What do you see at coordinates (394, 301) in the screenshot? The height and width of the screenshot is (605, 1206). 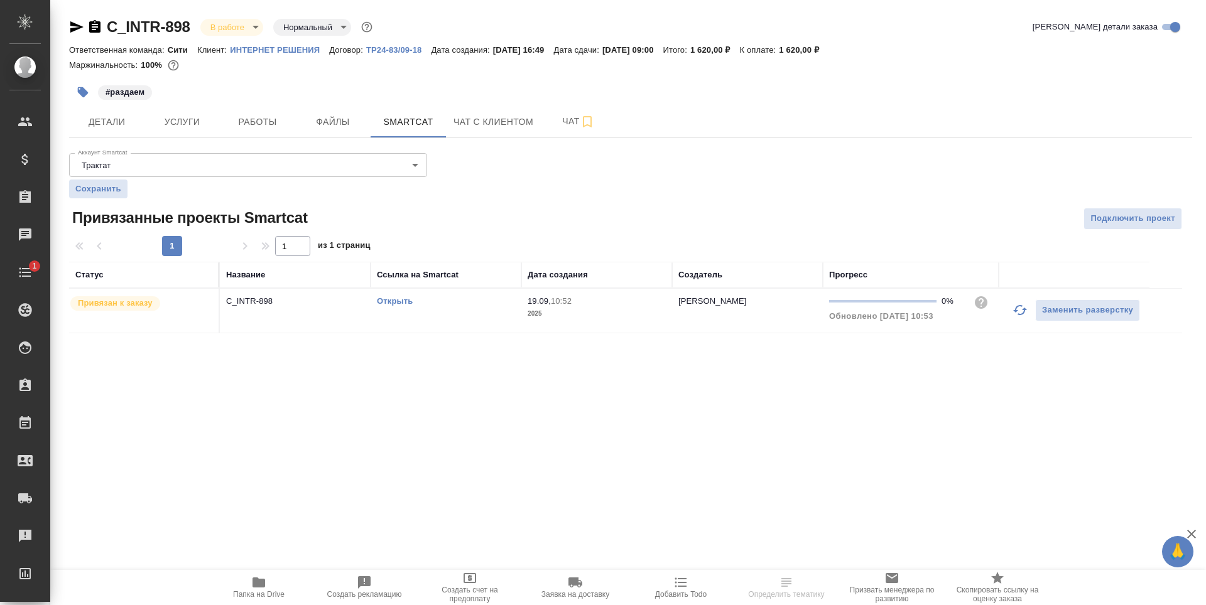 I see `a: Открыть` at bounding box center [394, 301].